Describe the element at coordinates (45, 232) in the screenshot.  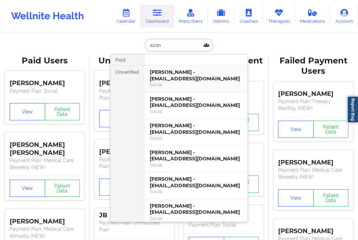
I see `p: Payment Plan : Medical Care Annually (NEW)` at that location.